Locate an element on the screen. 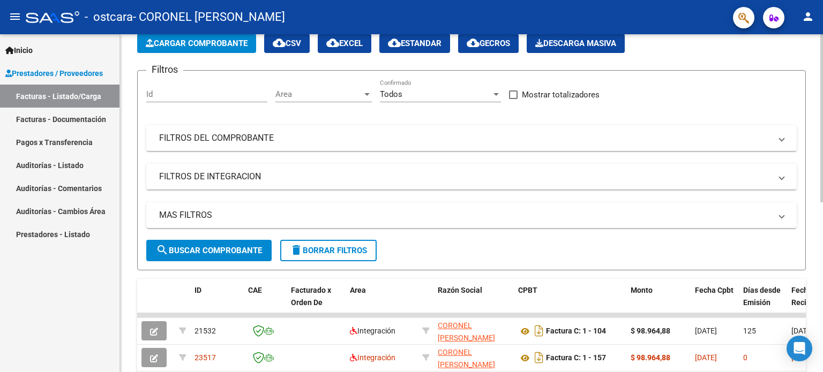 This screenshot has height=372, width=823. button: Descarga Masiva is located at coordinates (575, 43).